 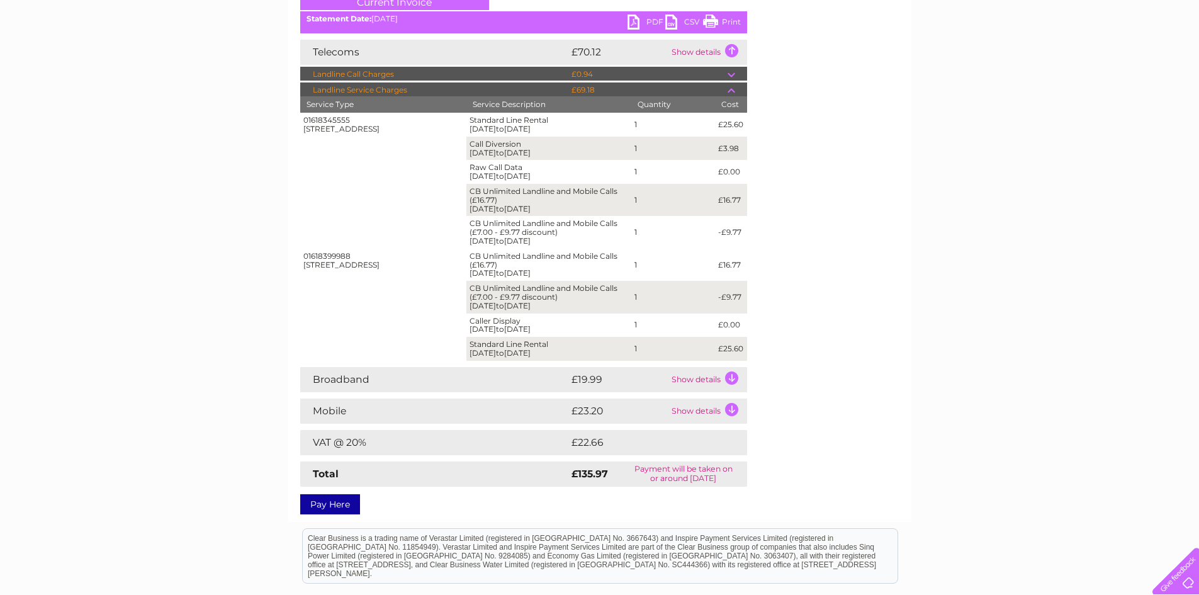 I want to click on img: logo.png, so click(x=74, y=52).